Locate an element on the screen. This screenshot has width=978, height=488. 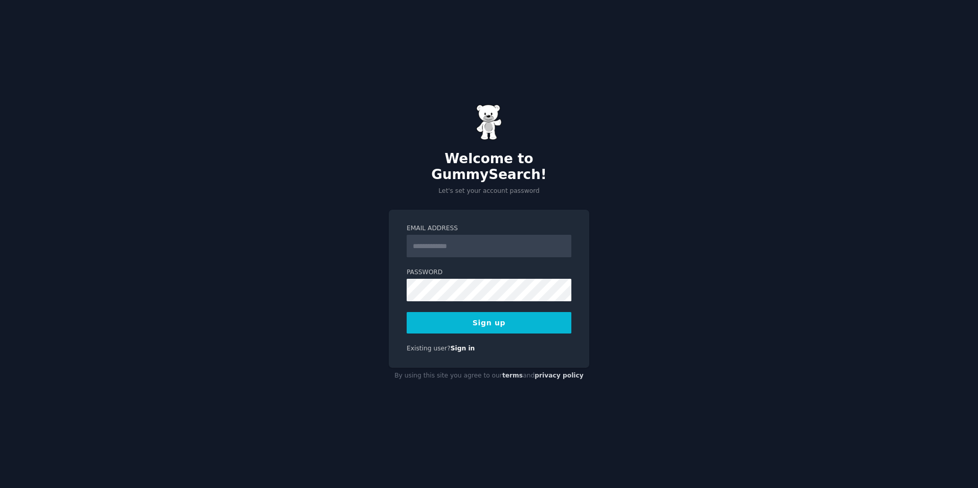
button: Sign up is located at coordinates (489, 323).